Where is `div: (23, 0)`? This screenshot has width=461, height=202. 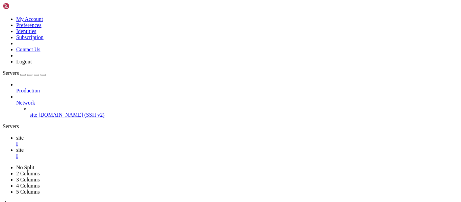 div: (23, 0) is located at coordinates (74, 6).